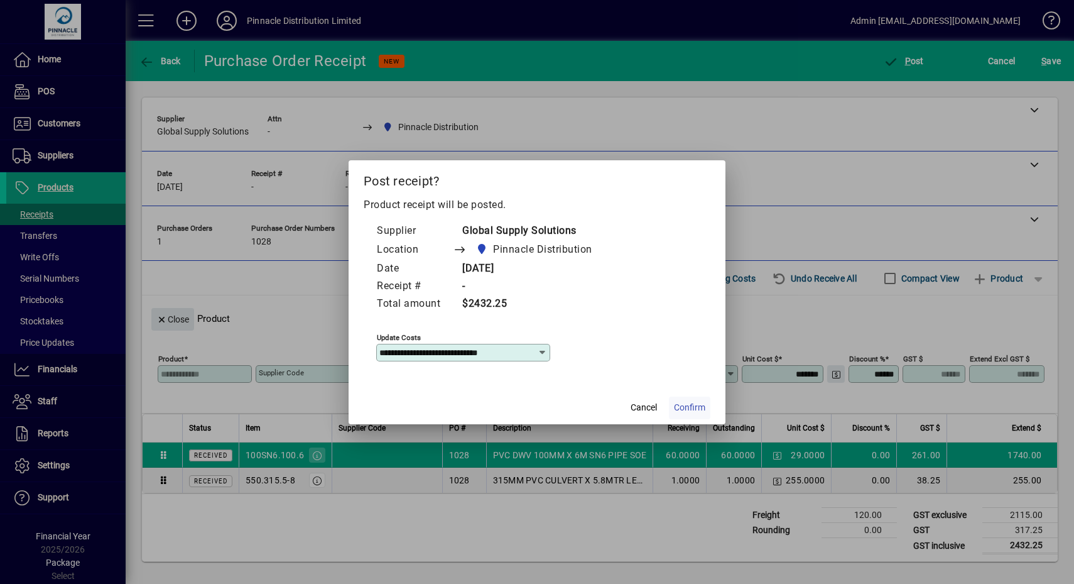  What do you see at coordinates (644, 408) in the screenshot?
I see `button: Cancel` at bounding box center [644, 408].